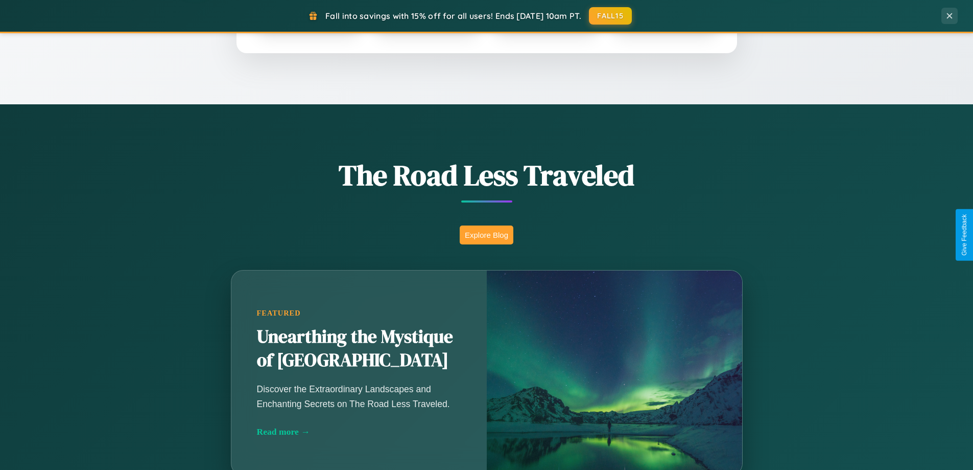 This screenshot has height=470, width=973. What do you see at coordinates (359, 431) in the screenshot?
I see `div: Read more →` at bounding box center [359, 431].